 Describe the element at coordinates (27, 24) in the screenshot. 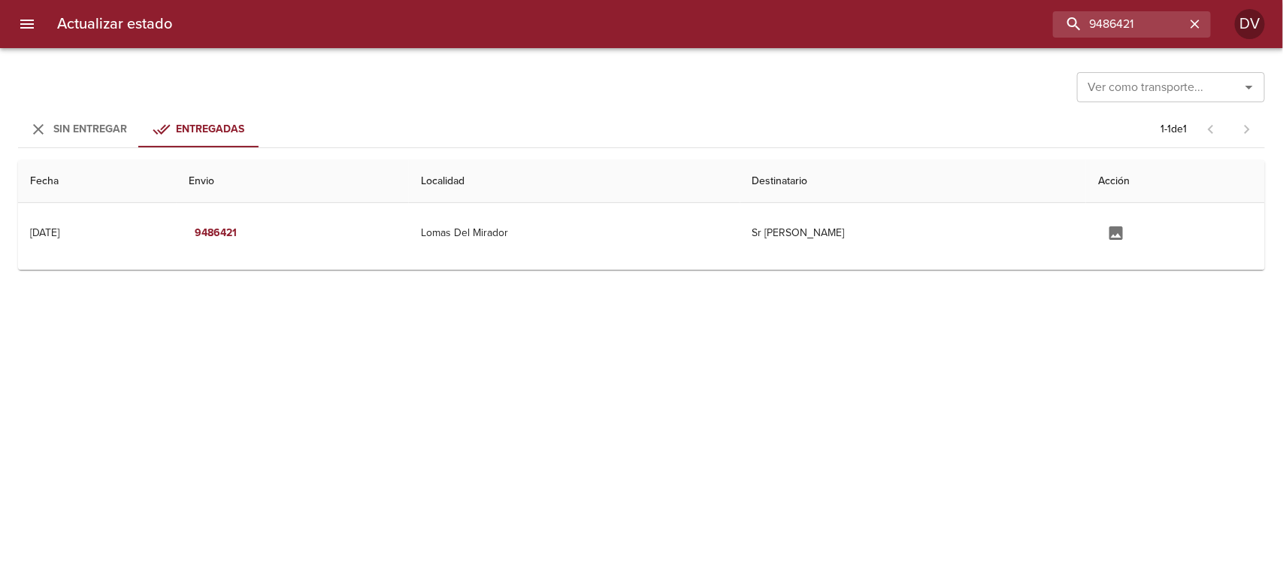

I see `button: menu` at that location.